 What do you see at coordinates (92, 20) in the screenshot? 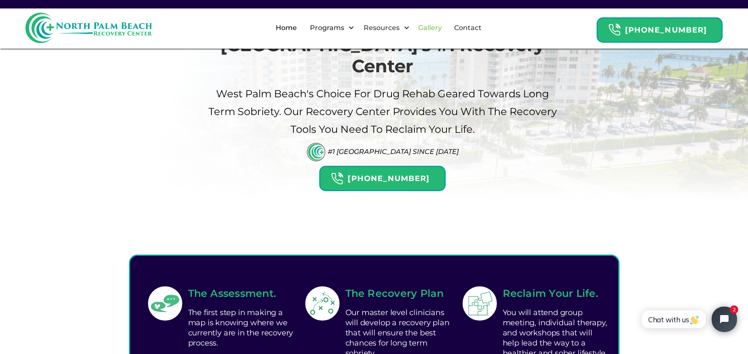
I see `button: Open chat widget` at bounding box center [92, 20].